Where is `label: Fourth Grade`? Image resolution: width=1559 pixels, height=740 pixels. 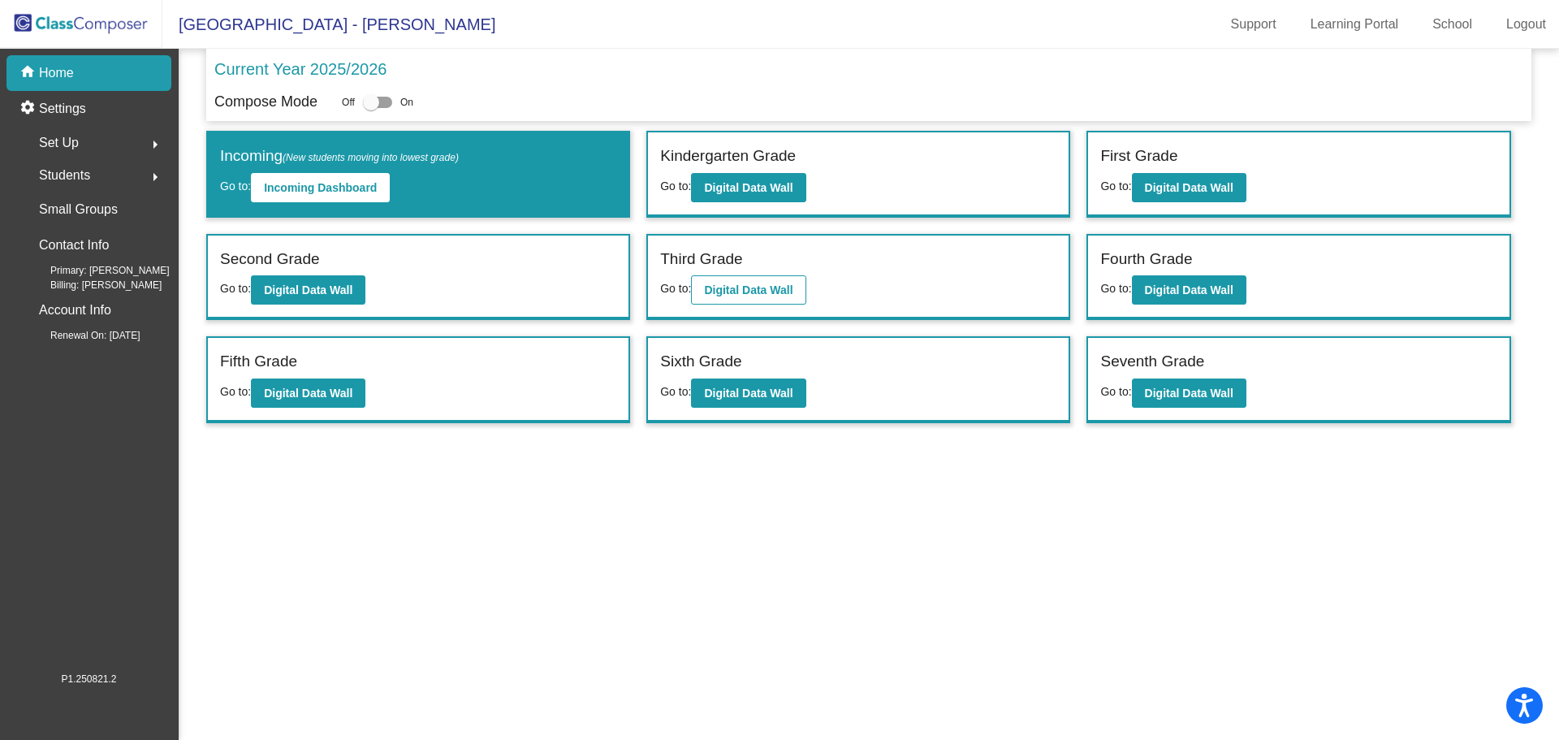
label: Fourth Grade is located at coordinates (1146, 259).